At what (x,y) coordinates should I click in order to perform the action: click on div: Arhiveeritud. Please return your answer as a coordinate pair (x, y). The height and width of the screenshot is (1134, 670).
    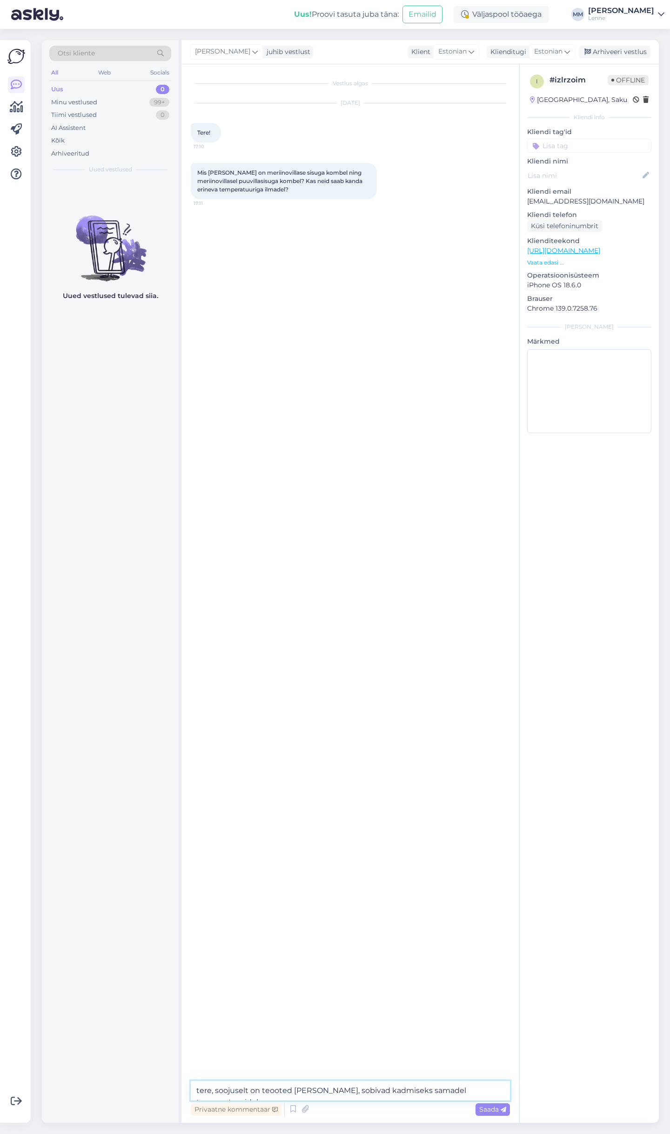
    Looking at the image, I should click on (70, 154).